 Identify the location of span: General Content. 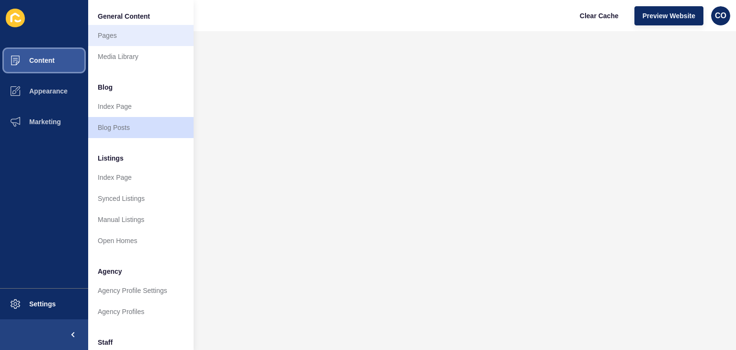
(124, 16).